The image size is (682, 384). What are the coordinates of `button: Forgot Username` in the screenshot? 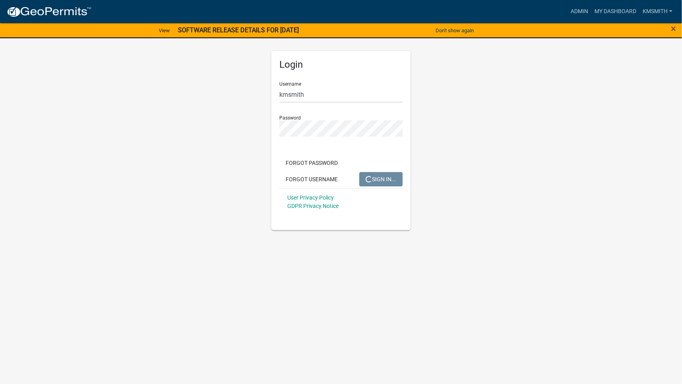 It's located at (312, 179).